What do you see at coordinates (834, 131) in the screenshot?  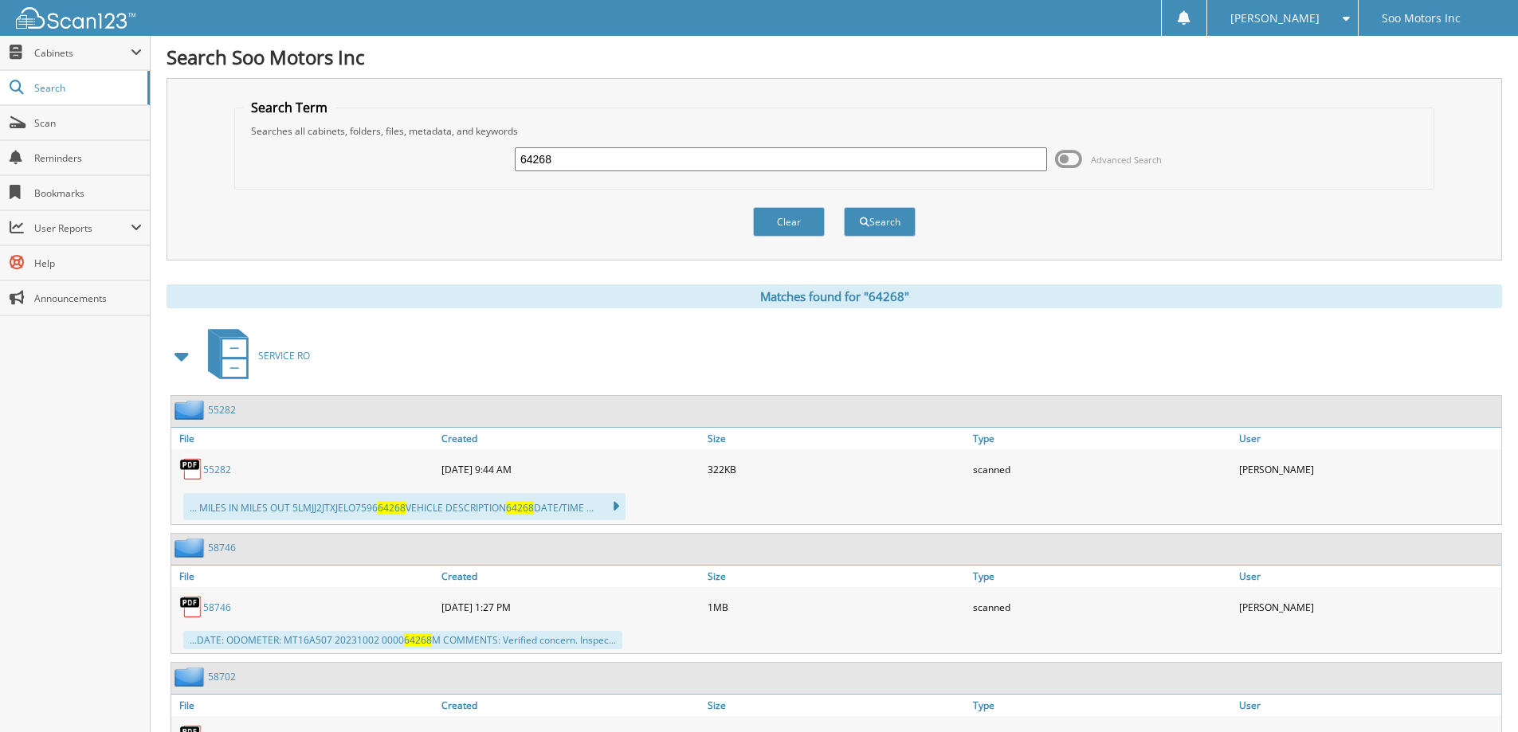 I see `div: Searches all cabinets, folders, files, metadata, and keywords` at bounding box center [834, 131].